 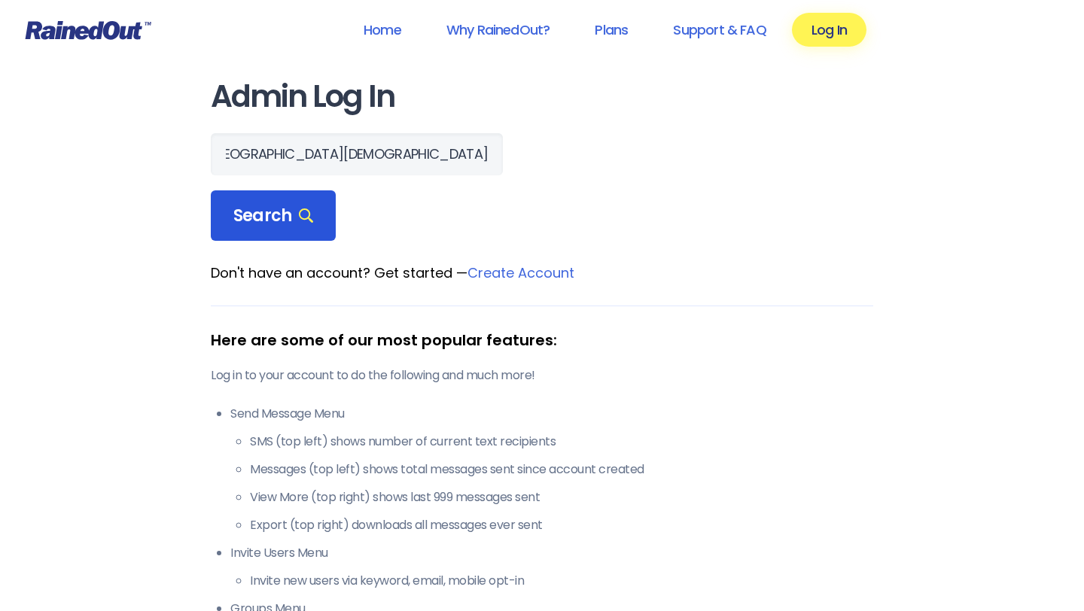 What do you see at coordinates (273, 216) in the screenshot?
I see `span: Search` at bounding box center [273, 216].